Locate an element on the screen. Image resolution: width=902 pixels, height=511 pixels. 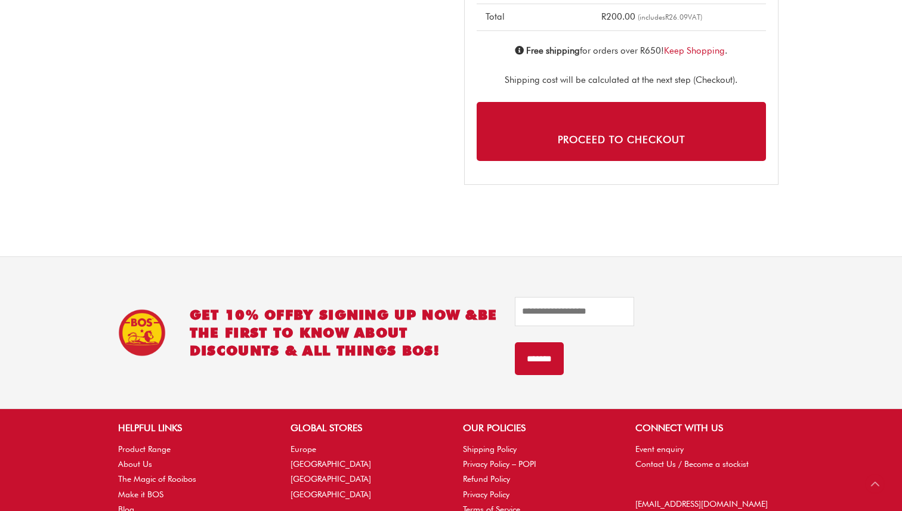
a: Contact Us / Become a stockist is located at coordinates (692, 464).